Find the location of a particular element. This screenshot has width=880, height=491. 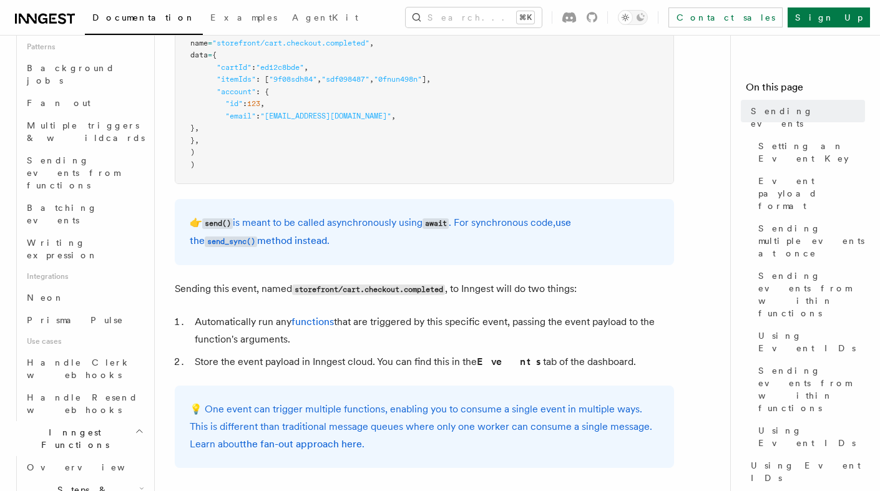

a: functions is located at coordinates (313, 321).